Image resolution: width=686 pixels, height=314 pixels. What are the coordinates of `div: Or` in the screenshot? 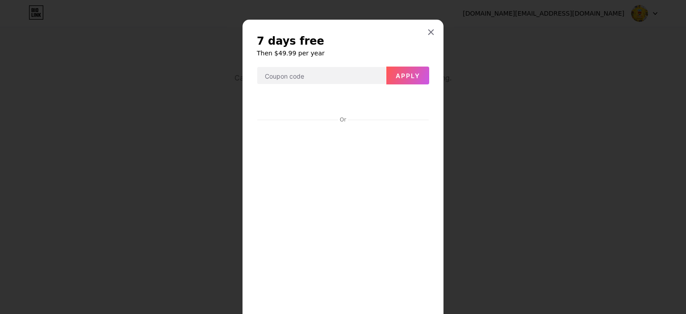 It's located at (343, 120).